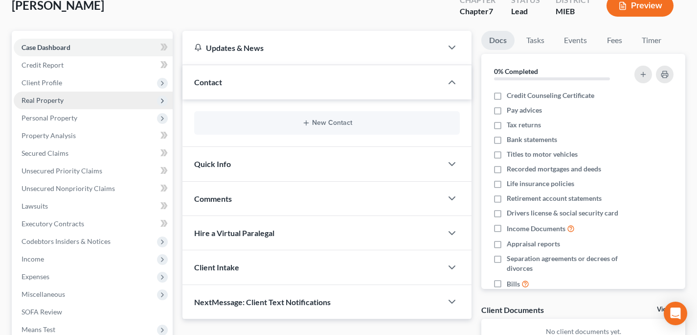 The width and height of the screenshot is (697, 335). Describe the element at coordinates (212, 163) in the screenshot. I see `span: Quick Info` at that location.